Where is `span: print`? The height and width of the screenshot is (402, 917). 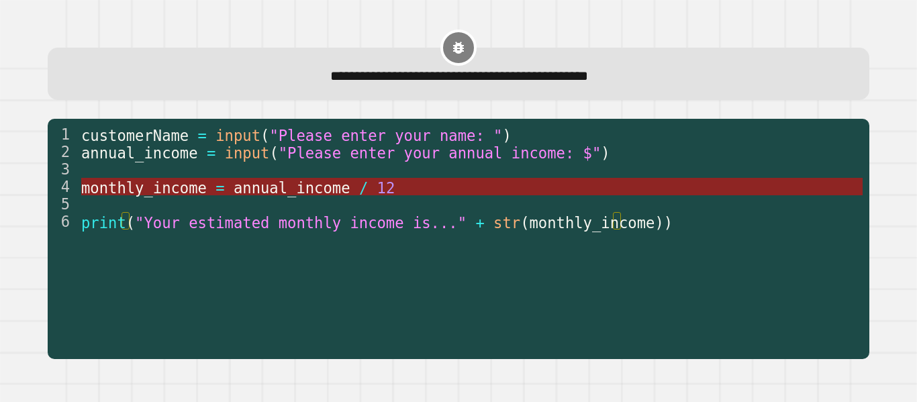 span: print is located at coordinates (103, 222).